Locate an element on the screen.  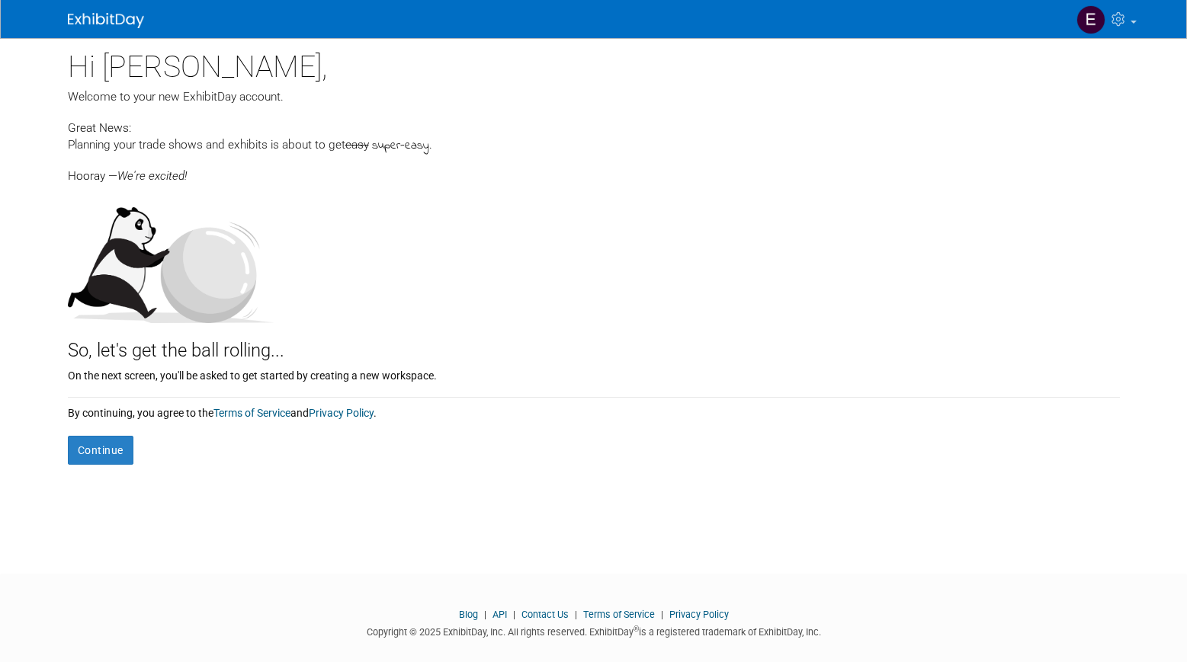
a: API is located at coordinates (499, 614).